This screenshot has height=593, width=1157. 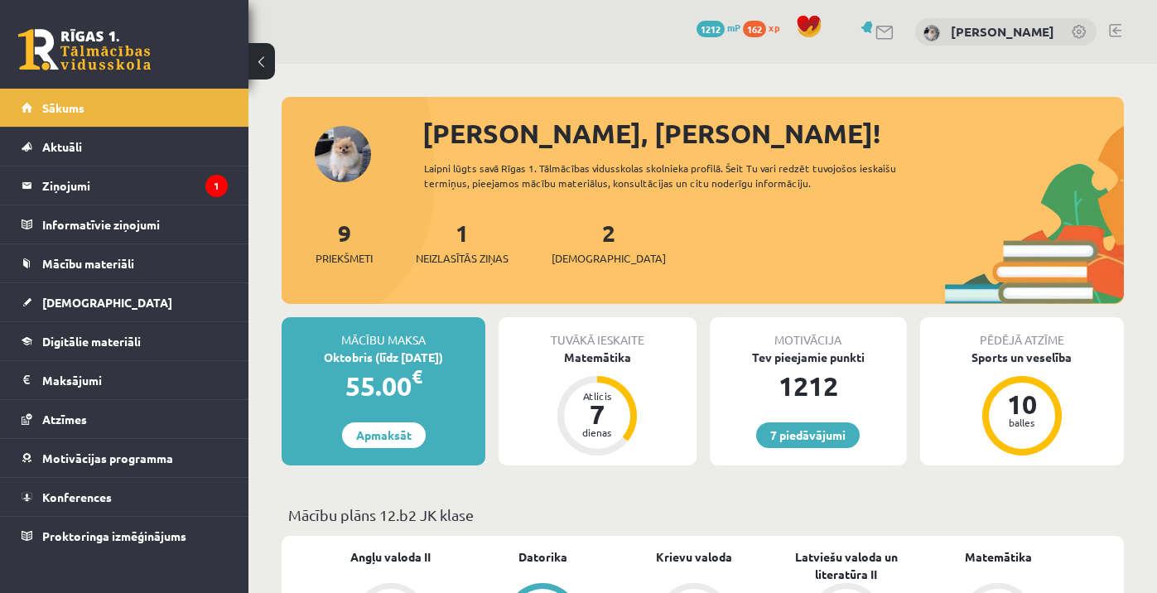 What do you see at coordinates (462, 258) in the screenshot?
I see `span: Neizlasītās ziņas` at bounding box center [462, 258].